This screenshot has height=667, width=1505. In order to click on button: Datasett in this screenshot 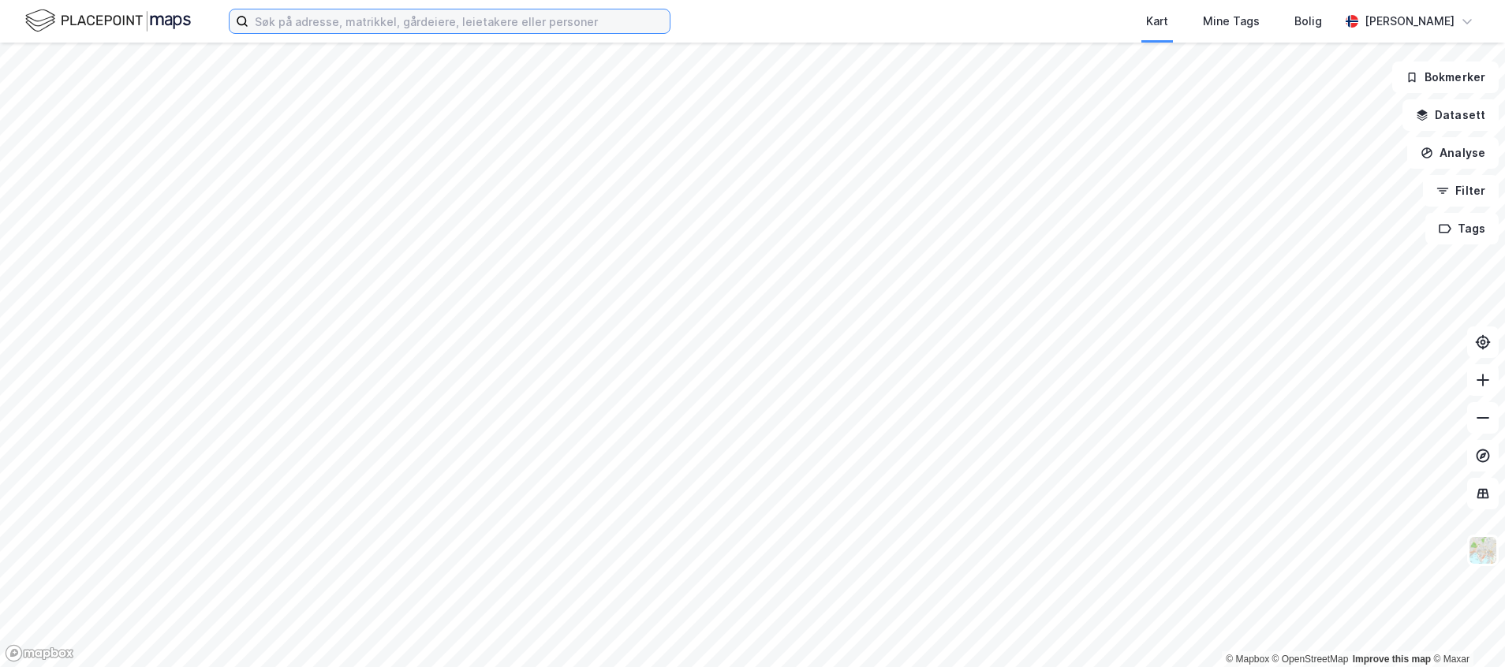, I will do `click(1451, 115)`.